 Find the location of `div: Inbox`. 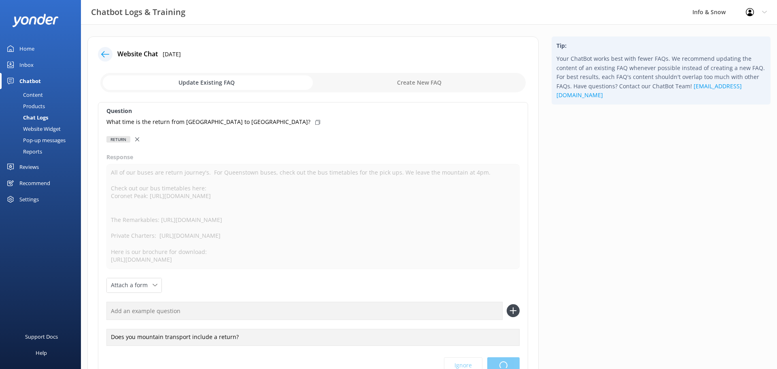

div: Inbox is located at coordinates (26, 65).